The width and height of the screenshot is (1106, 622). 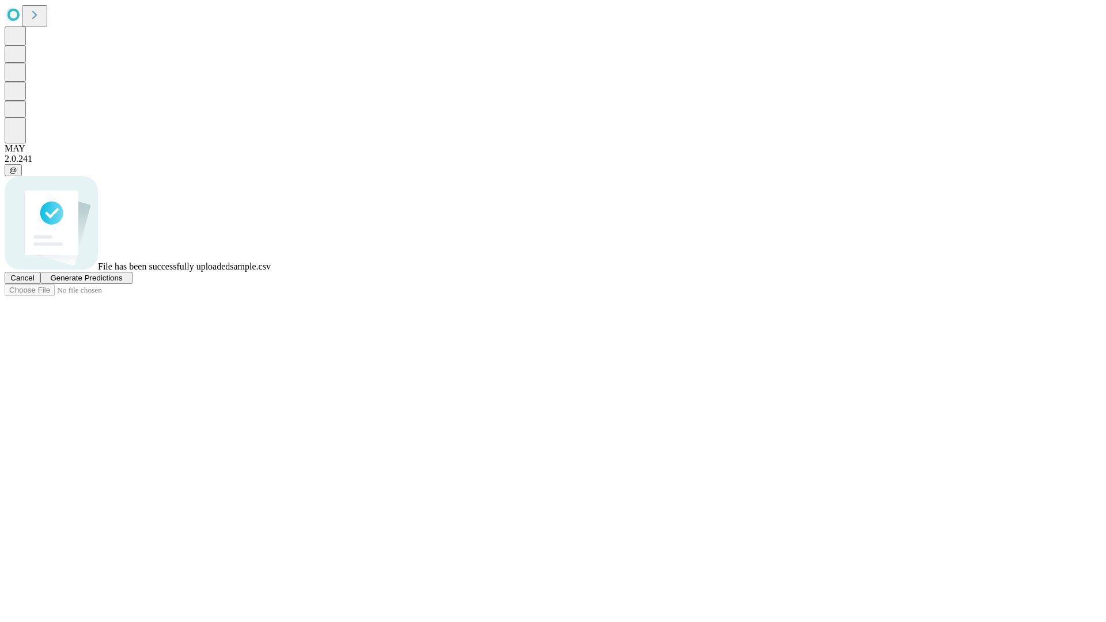 I want to click on span: File has been successfully uploaded, so click(x=164, y=266).